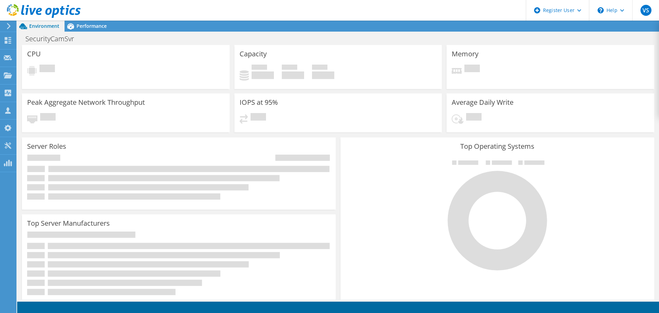 The height and width of the screenshot is (313, 659). What do you see at coordinates (86, 102) in the screenshot?
I see `h3: Peak Aggregate Network Throughput` at bounding box center [86, 102].